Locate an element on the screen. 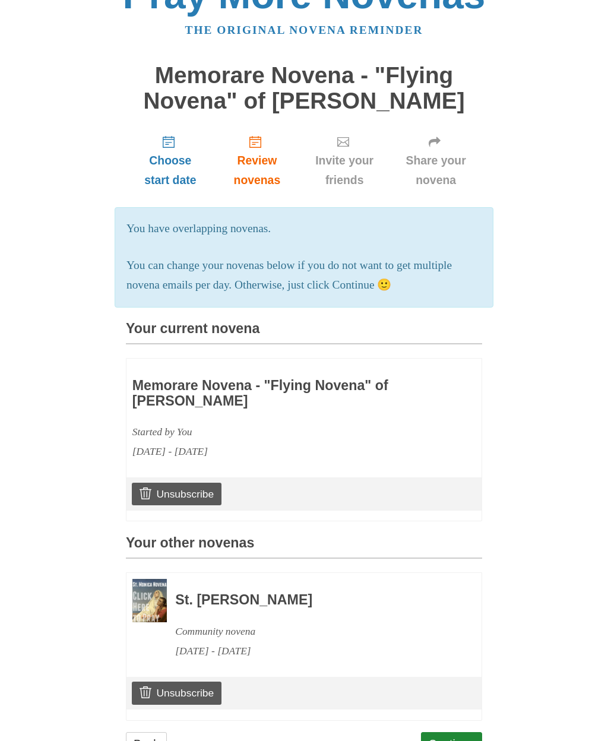  span: Choose start date is located at coordinates (170, 170).